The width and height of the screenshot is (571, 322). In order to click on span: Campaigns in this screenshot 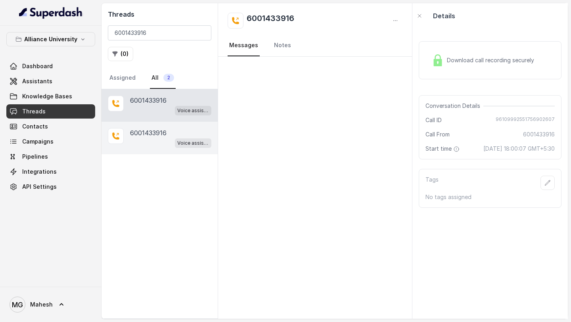, I will do `click(38, 142)`.